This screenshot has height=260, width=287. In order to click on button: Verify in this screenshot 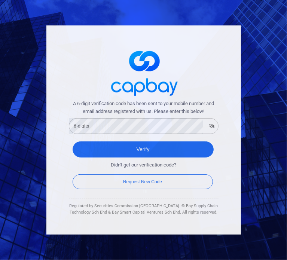, I will do `click(143, 149)`.